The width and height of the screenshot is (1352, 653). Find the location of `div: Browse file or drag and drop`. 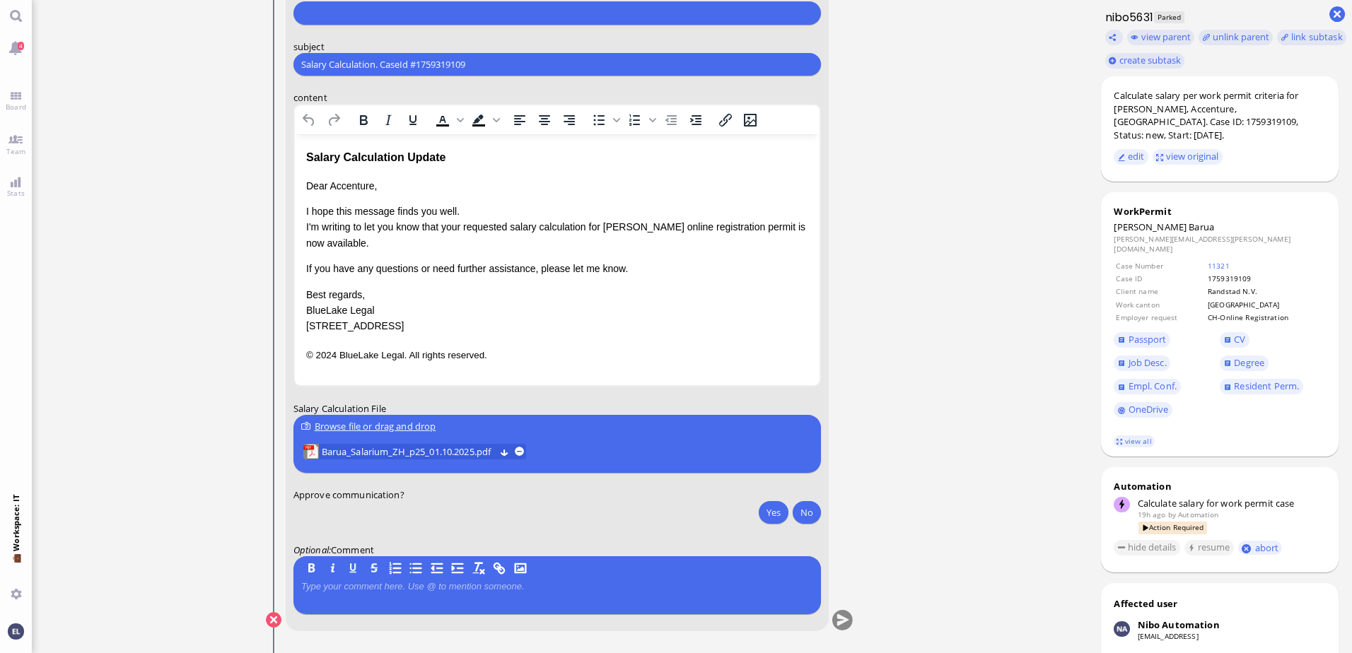

div: Browse file or drag and drop is located at coordinates (557, 426).